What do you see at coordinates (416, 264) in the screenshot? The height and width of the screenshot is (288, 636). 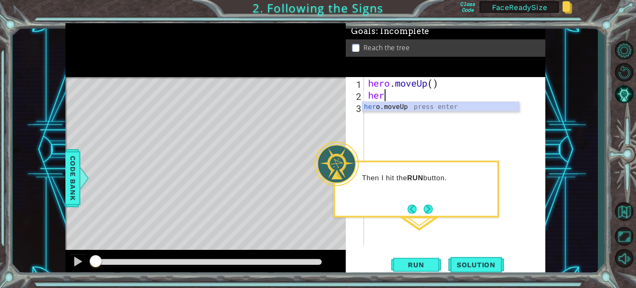 I see `span: Run` at bounding box center [416, 264].